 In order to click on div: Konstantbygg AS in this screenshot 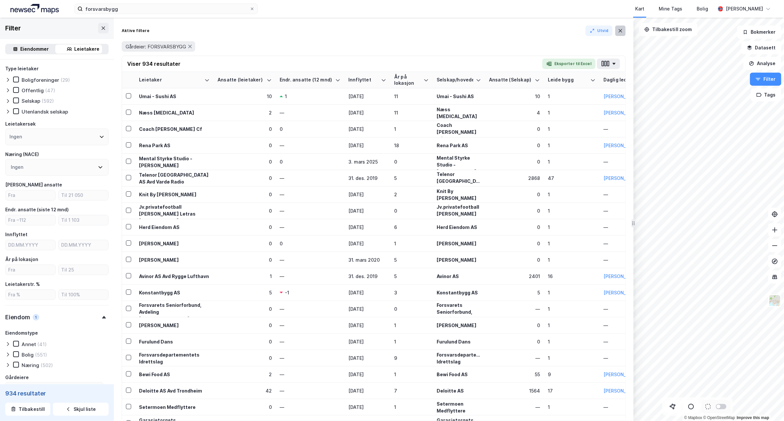, I will do `click(174, 292)`.